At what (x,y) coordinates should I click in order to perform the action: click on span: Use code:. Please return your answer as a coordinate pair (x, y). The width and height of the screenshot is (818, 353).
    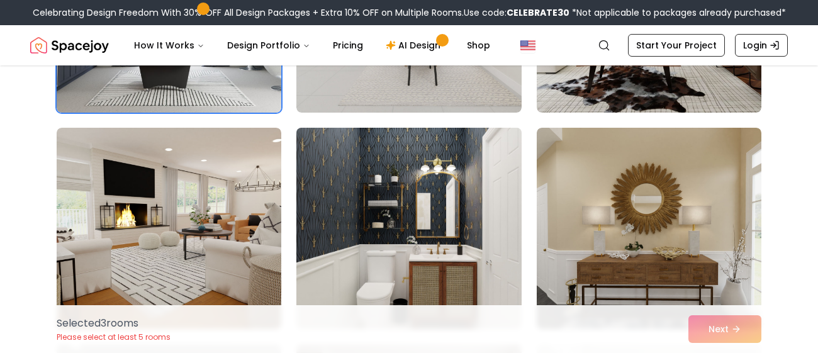
    Looking at the image, I should click on (516, 13).